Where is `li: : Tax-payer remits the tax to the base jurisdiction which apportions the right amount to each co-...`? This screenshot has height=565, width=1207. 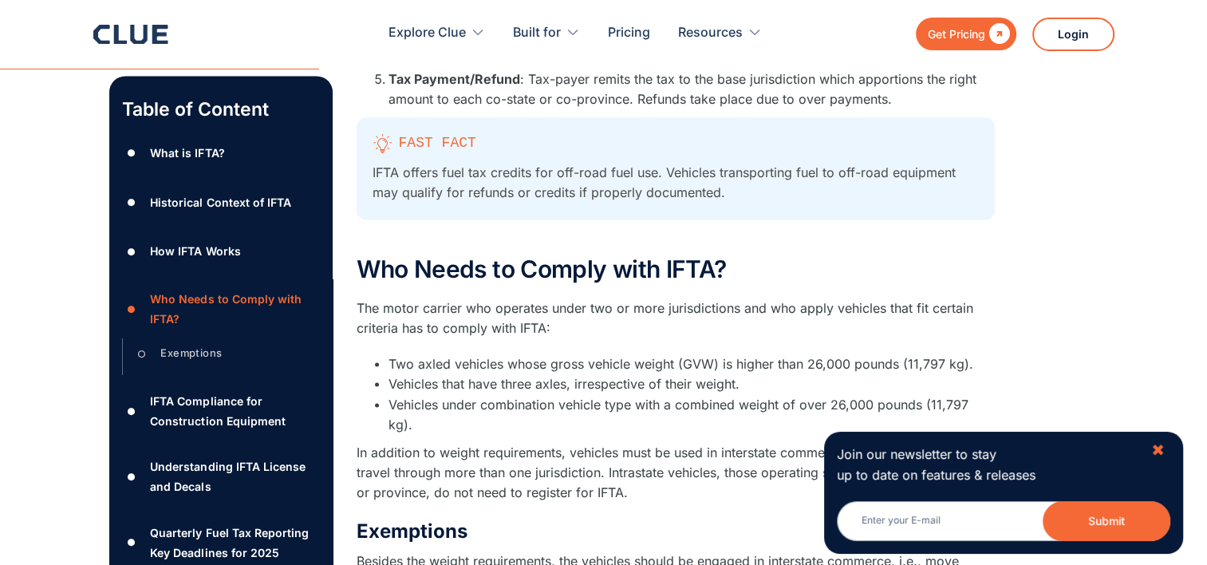 li: : Tax-payer remits the tax to the base jurisdiction which apportions the right amount to each co-... is located at coordinates (692, 89).